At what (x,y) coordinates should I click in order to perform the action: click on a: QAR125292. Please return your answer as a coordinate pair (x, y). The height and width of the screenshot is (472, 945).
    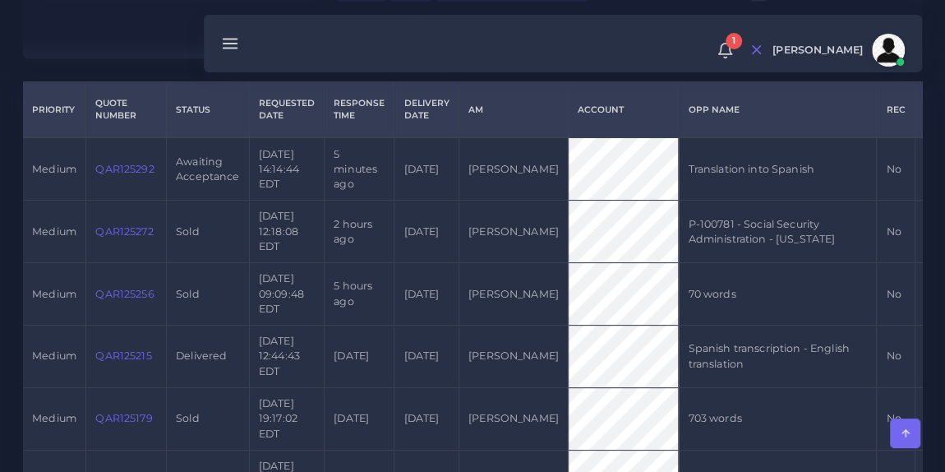
    Looking at the image, I should click on (124, 169).